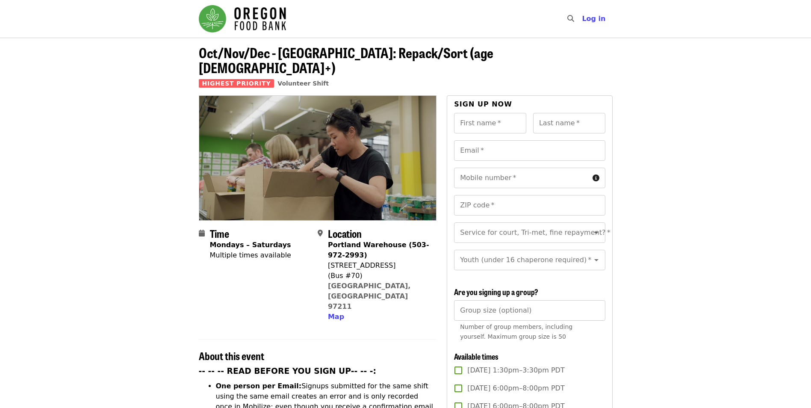  Describe the element at coordinates (303, 83) in the screenshot. I see `span: Volunteer Shift` at that location.